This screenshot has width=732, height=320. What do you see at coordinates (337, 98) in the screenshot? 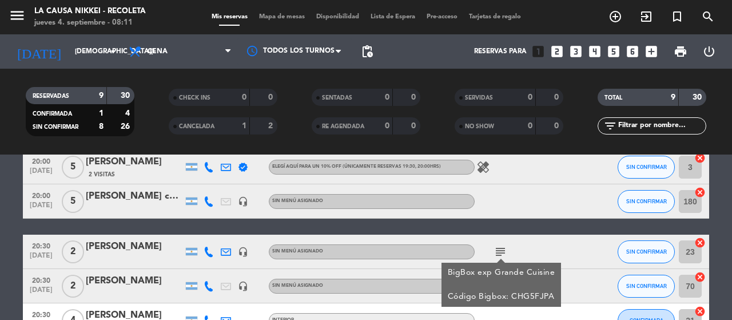
I see `span: SENTADAS` at bounding box center [337, 98].